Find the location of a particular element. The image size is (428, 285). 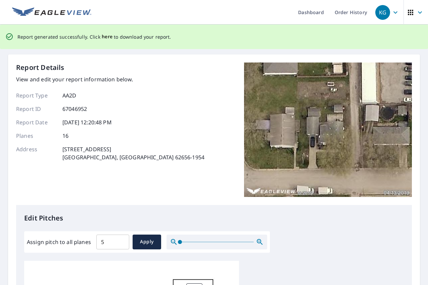

img: EV Logo is located at coordinates (52, 12).